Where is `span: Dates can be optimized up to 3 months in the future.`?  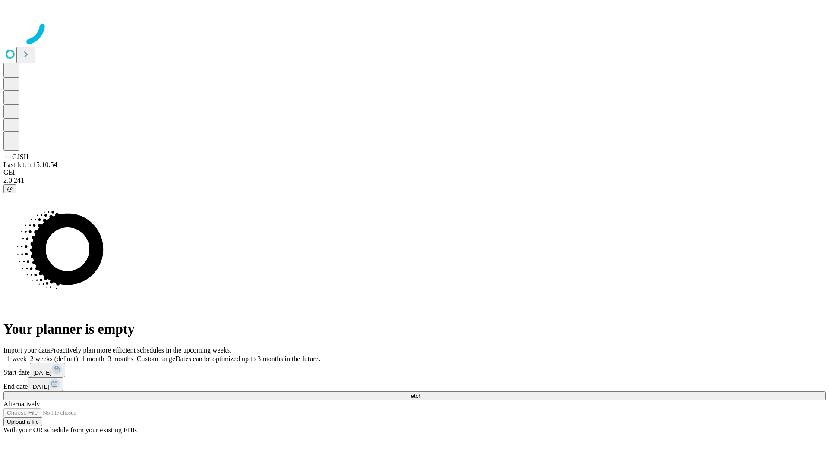 span: Dates can be optimized up to 3 months in the future. is located at coordinates (247, 359).